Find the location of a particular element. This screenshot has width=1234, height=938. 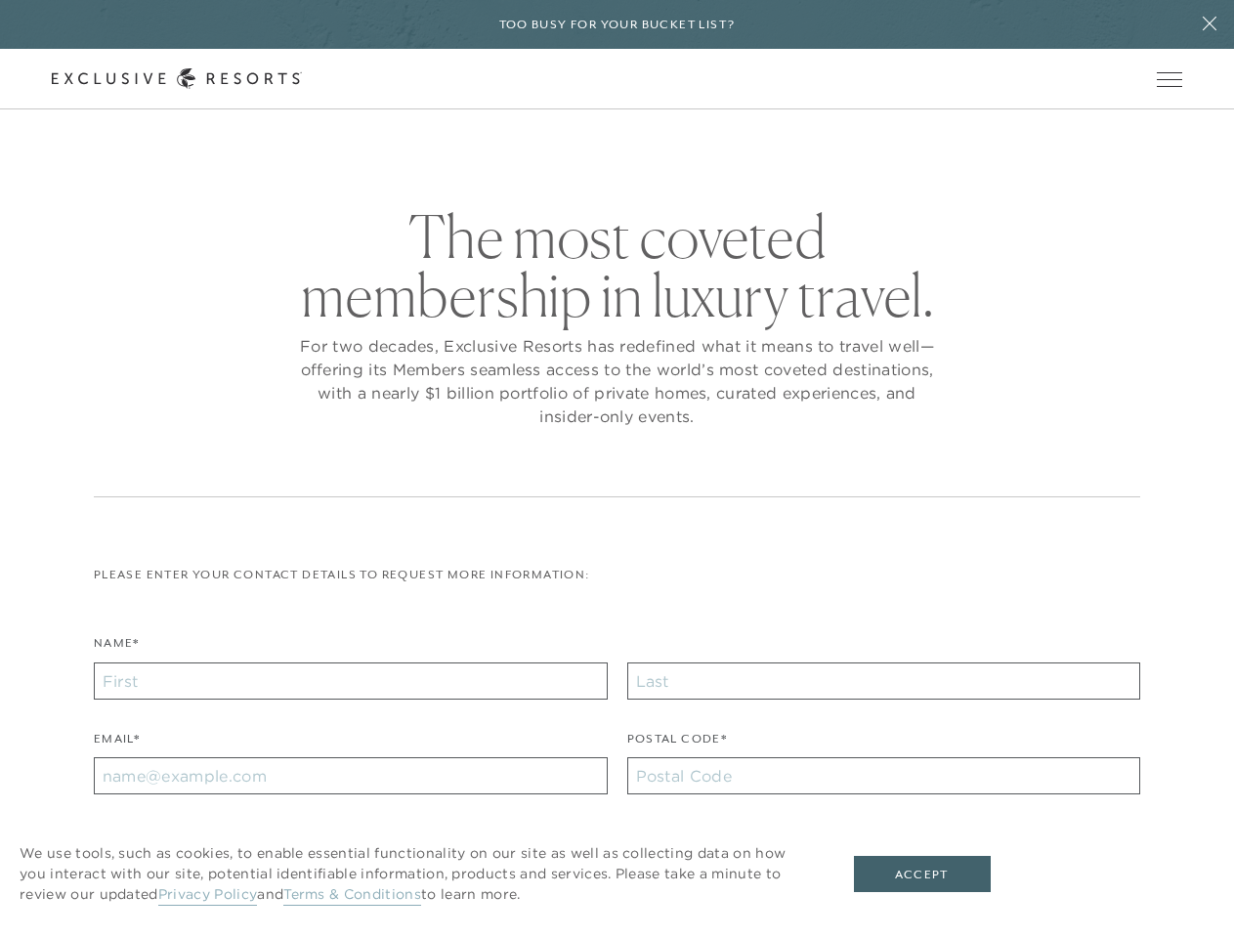

label: Postal Code* is located at coordinates (677, 744).